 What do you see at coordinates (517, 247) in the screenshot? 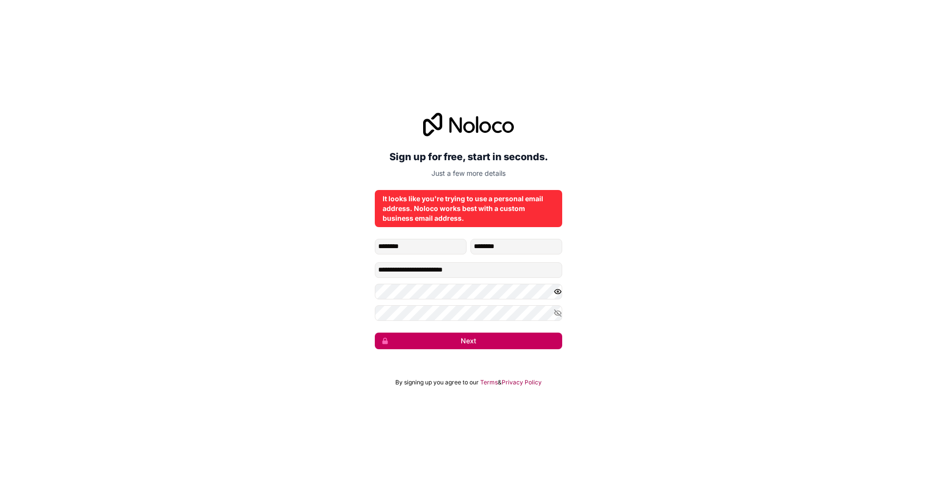
I see `input: family-name` at bounding box center [517, 247].